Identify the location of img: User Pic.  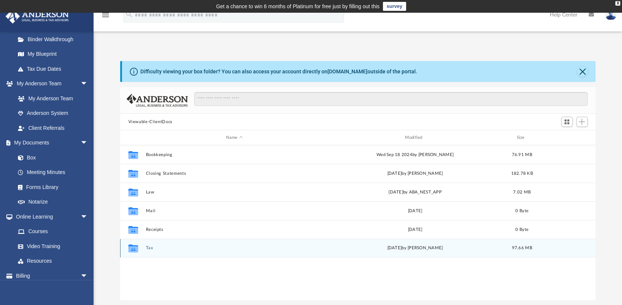
(611, 15).